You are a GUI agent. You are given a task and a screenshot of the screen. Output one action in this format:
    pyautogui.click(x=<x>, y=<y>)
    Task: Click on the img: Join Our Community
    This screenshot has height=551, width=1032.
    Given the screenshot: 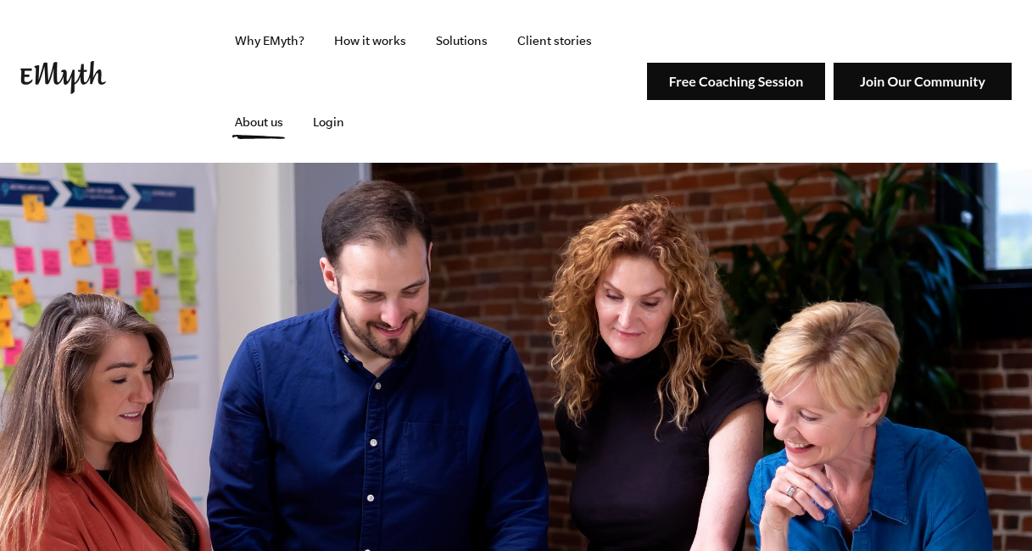 What is the action you would take?
    pyautogui.click(x=923, y=81)
    